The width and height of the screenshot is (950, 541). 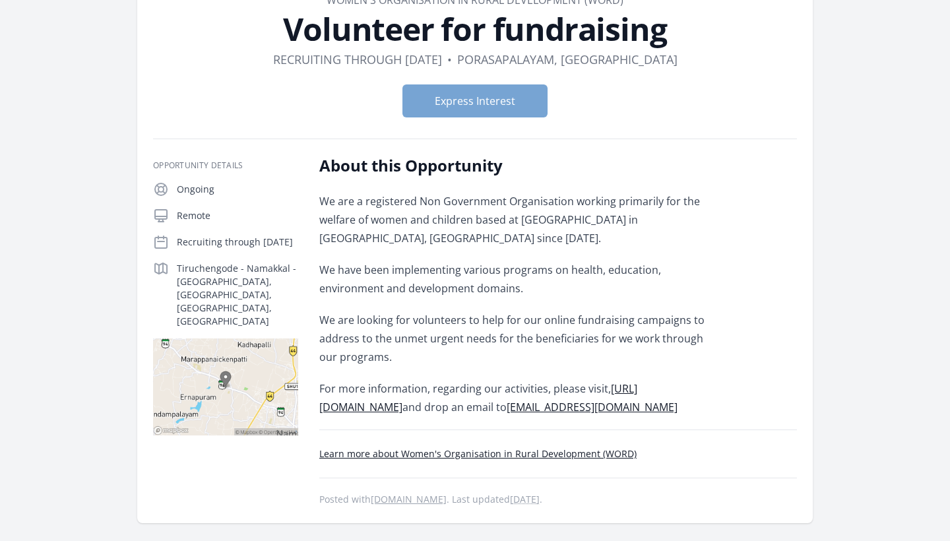 What do you see at coordinates (525, 499) in the screenshot?
I see `abbr: Sat, Aug 9, 2025 2:57 PM` at bounding box center [525, 499].